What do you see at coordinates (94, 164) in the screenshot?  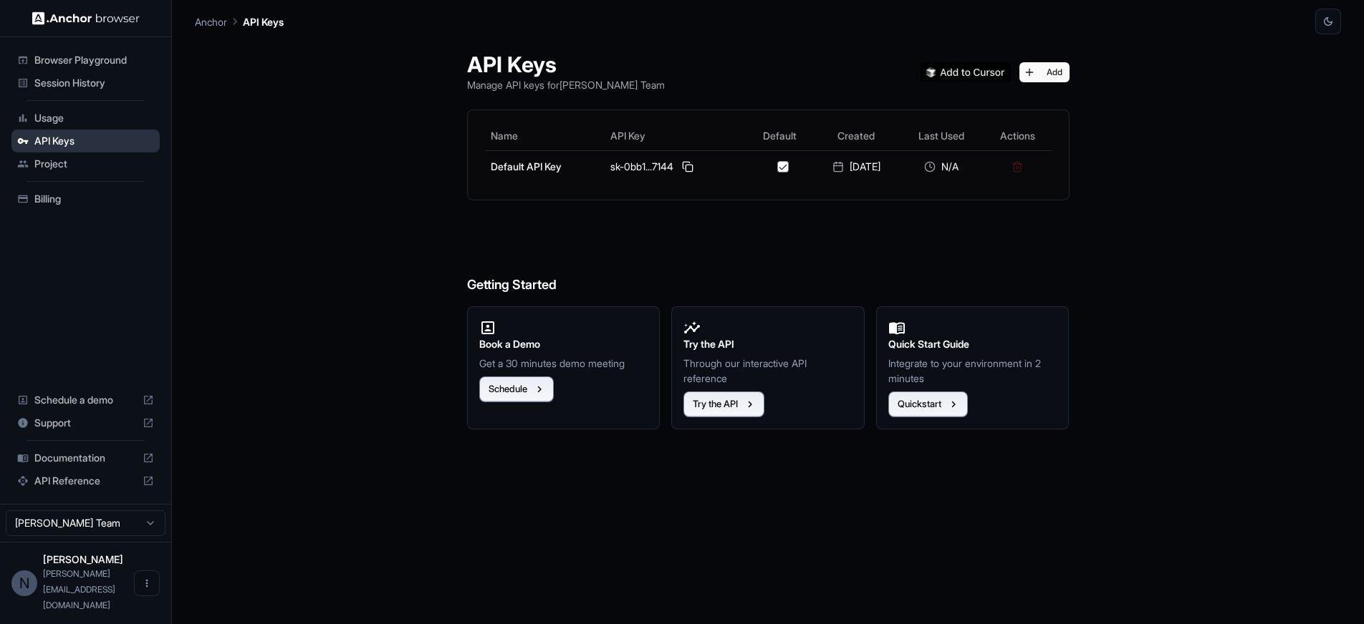 I see `span: Project` at bounding box center [94, 164].